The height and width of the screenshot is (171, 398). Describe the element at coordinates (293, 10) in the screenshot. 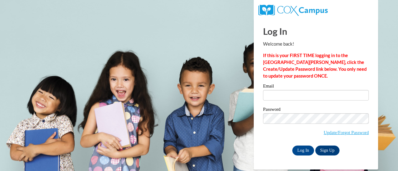

I see `a: COX Campus` at that location.